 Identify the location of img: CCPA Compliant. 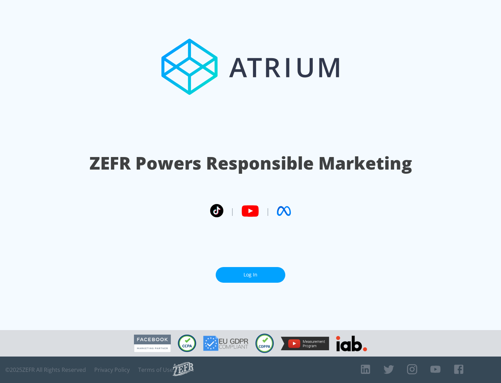
(187, 343).